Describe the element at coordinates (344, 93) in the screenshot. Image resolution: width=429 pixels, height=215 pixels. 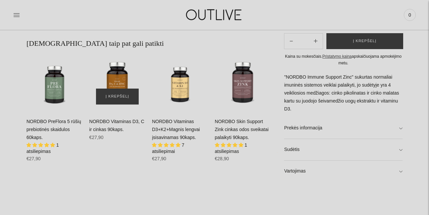
I see `p: "NORDBO Immune Support Zinc" sukurtas normaliai imuninės sistemos veiklai palaikyti, jo sudėtyje ...` at that location.